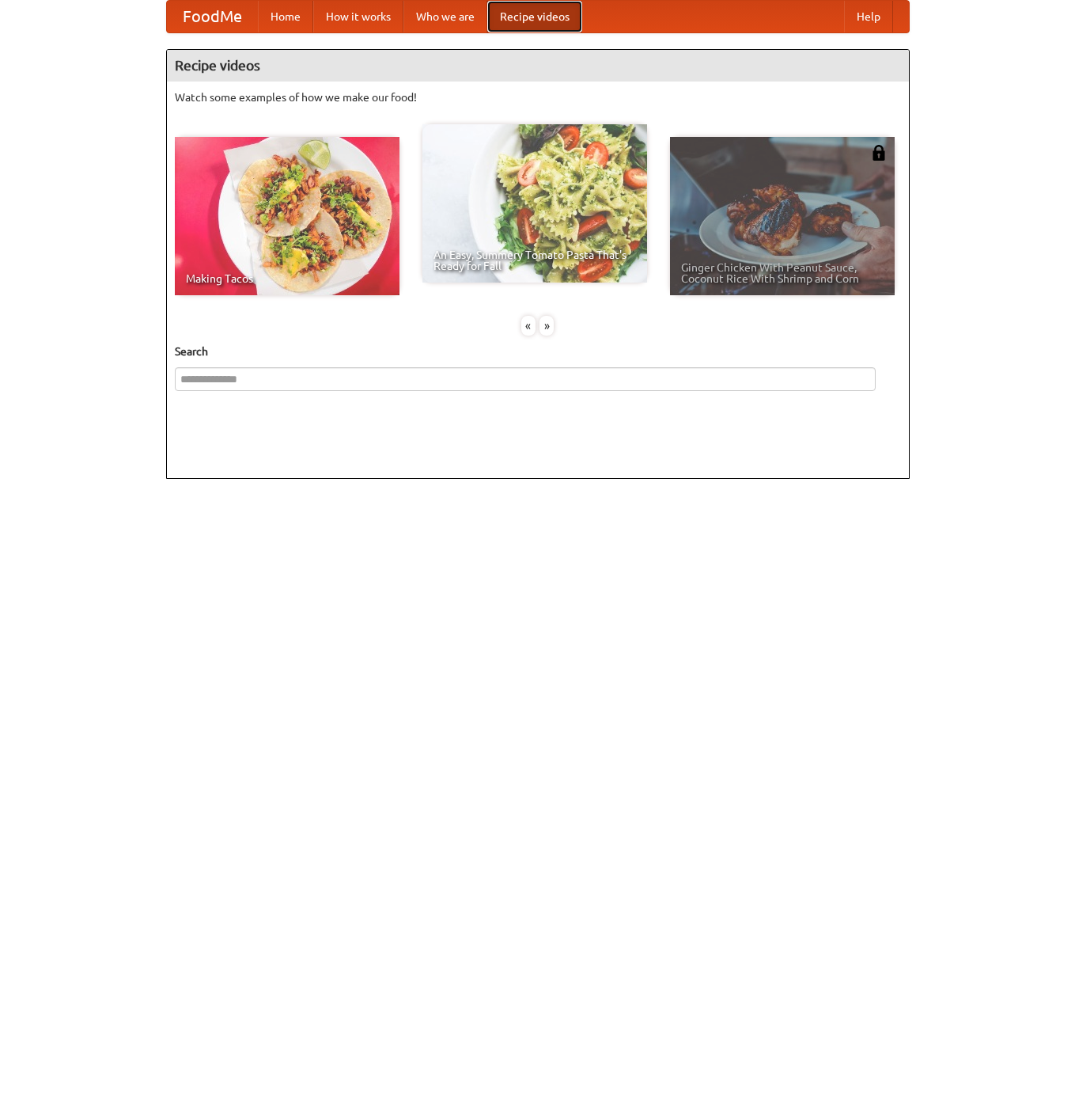 The width and height of the screenshot is (1075, 1120). Describe the element at coordinates (879, 152) in the screenshot. I see `img: 483408.png` at that location.